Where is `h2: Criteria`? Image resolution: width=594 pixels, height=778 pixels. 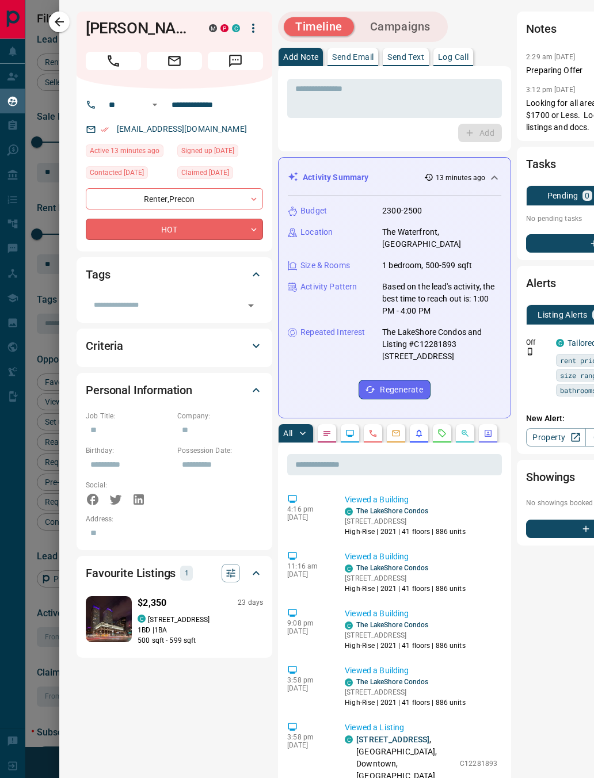
h2: Criteria is located at coordinates (104, 346).